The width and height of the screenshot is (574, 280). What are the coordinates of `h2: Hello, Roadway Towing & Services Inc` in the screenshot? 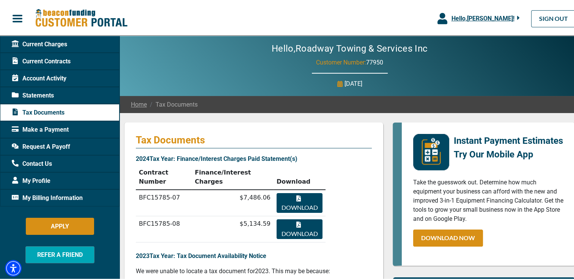 It's located at (350, 47).